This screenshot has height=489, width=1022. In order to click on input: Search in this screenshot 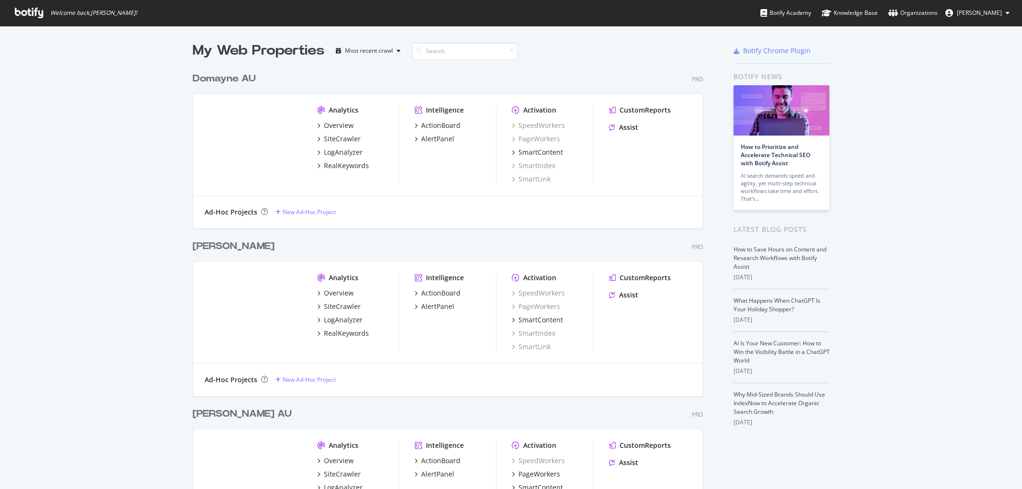, I will do `click(465, 51)`.